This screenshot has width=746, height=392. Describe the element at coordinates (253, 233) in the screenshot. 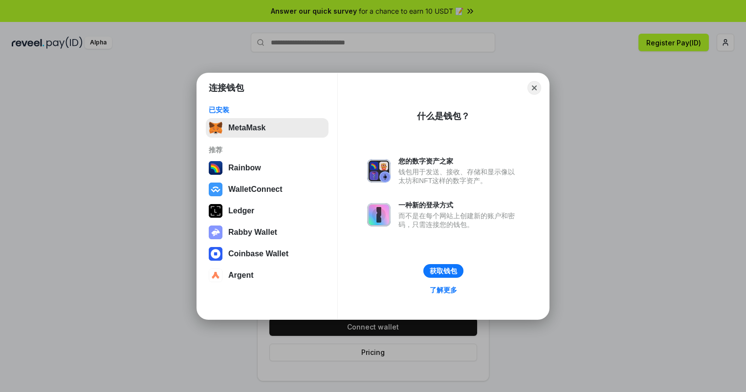

I see `div: Rabby Wallet` at that location.